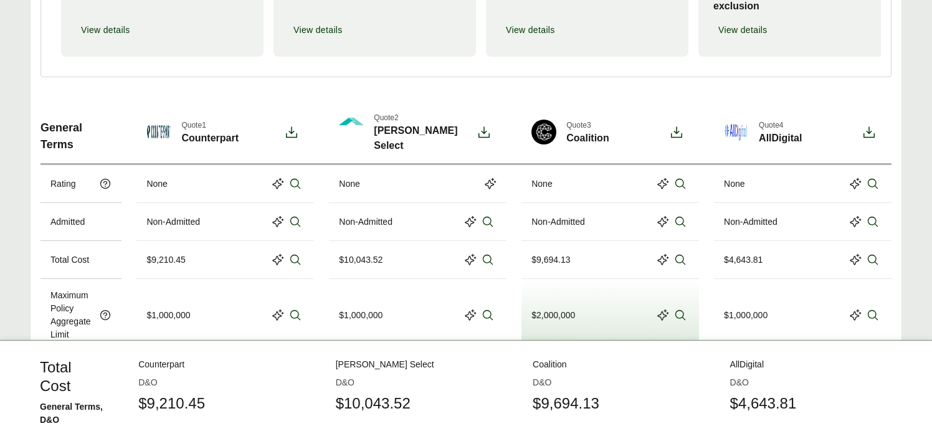  I want to click on span: Quote 2, so click(420, 118).